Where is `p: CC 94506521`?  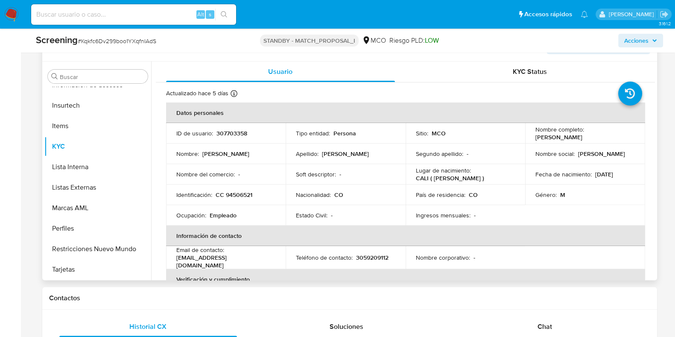
p: CC 94506521 is located at coordinates (234, 195).